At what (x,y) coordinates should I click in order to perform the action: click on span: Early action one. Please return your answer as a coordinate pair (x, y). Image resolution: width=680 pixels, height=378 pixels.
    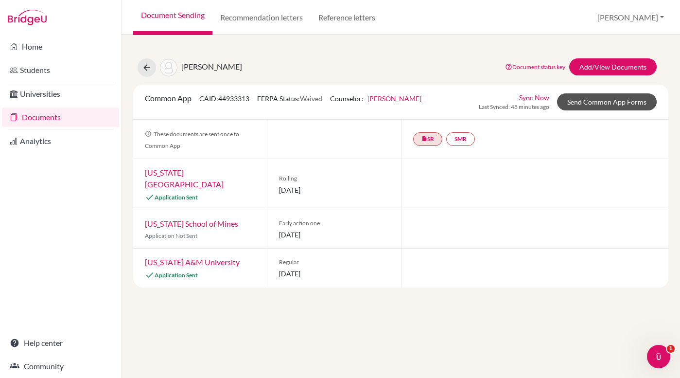
    Looking at the image, I should click on (334, 223).